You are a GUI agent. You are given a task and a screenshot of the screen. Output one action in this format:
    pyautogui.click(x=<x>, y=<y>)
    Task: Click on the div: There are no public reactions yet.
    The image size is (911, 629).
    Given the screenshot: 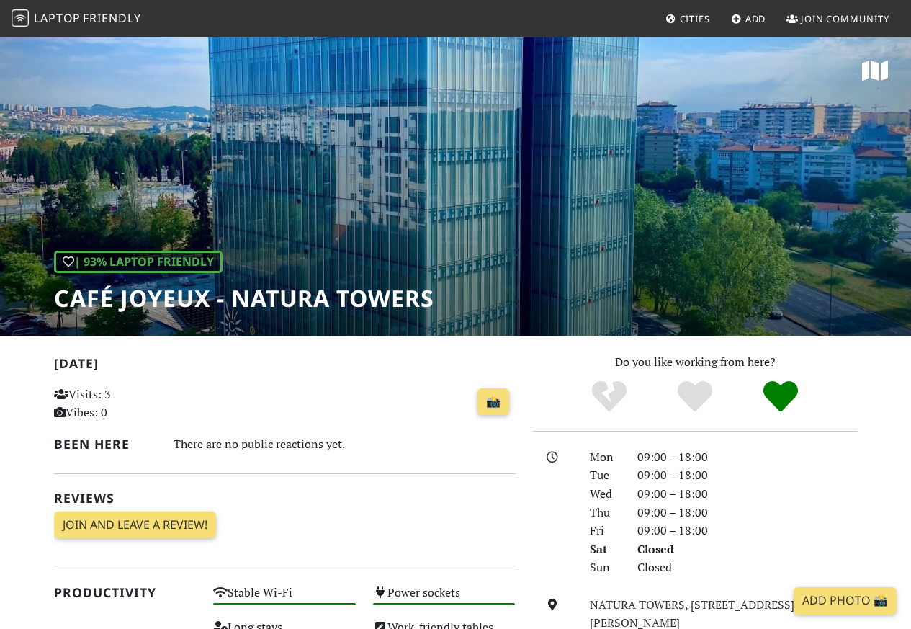 What is the action you would take?
    pyautogui.click(x=344, y=444)
    